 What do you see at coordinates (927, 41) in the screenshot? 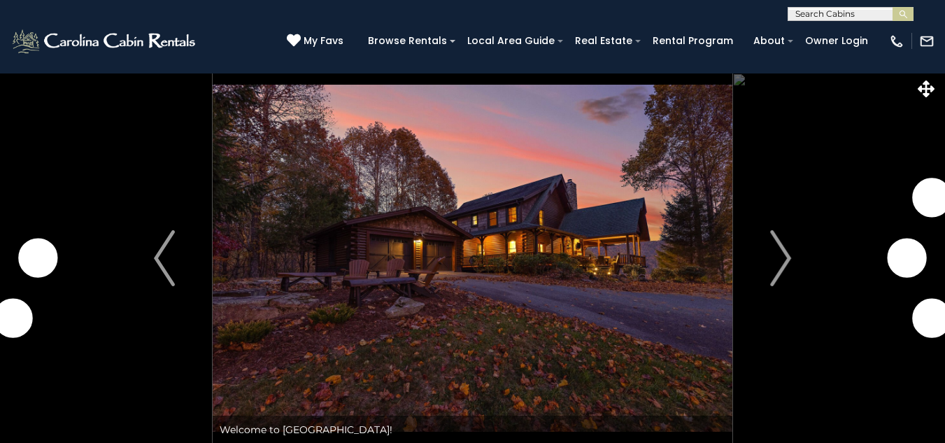
I see `img: mail-regular-white.png` at bounding box center [927, 41].